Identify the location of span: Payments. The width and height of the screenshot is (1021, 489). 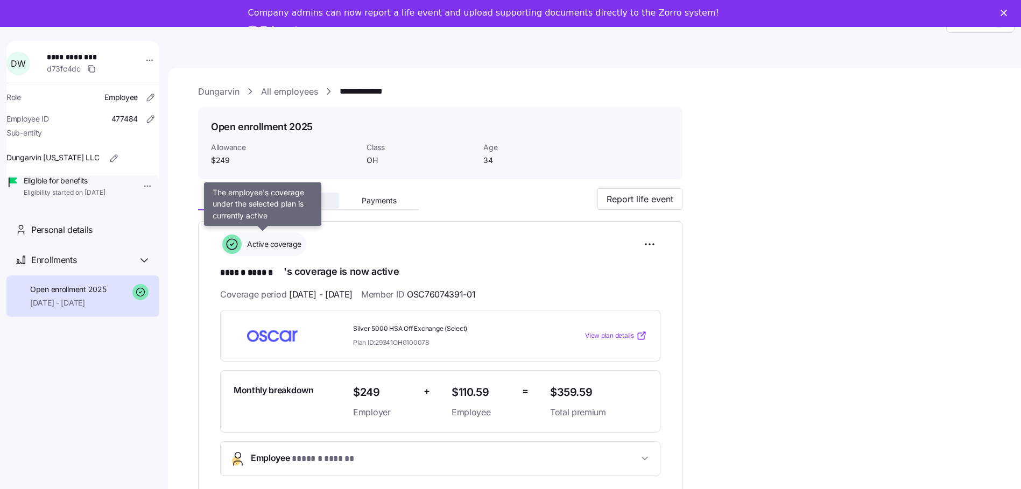
(379, 201).